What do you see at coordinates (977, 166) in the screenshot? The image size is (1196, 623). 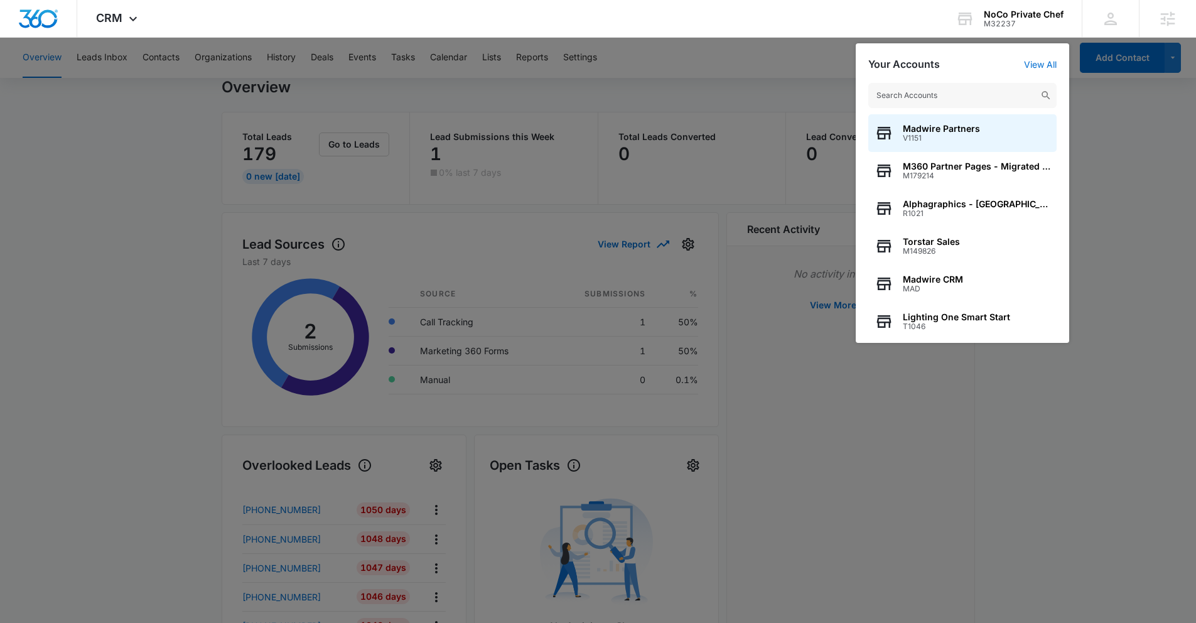 I see `span: M360 Partner Pages - Migrated Catch All` at bounding box center [977, 166].